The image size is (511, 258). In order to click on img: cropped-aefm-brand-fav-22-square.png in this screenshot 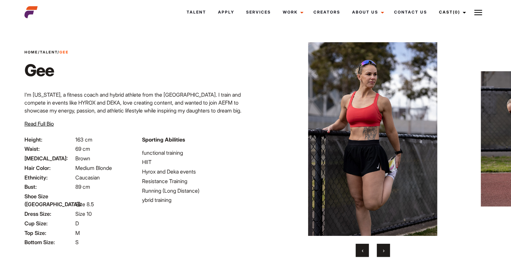, I will do `click(31, 12)`.